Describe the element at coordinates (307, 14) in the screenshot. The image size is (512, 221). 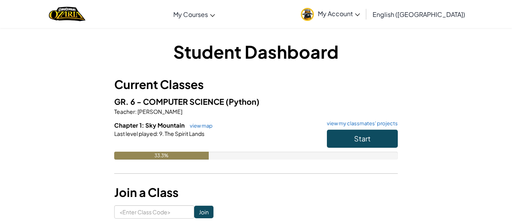
I see `img: avatar` at that location.